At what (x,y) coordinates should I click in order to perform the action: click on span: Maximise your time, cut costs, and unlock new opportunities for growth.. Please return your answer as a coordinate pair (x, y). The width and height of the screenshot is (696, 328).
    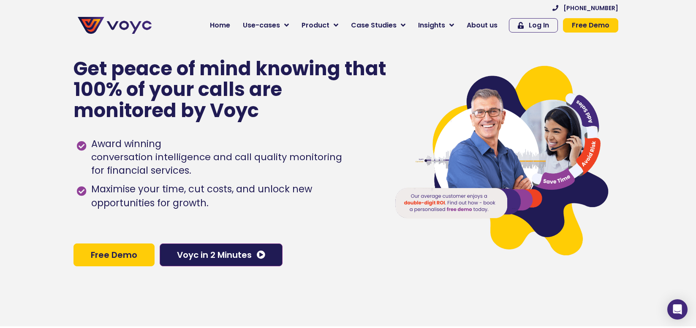
    Looking at the image, I should click on (233, 196).